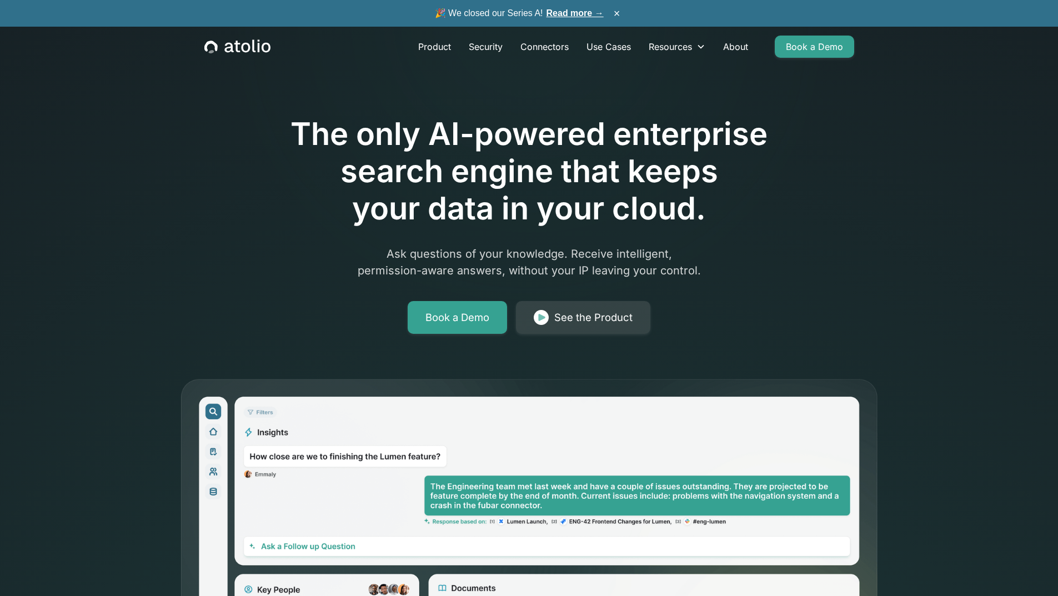 This screenshot has width=1058, height=596. I want to click on a: Security, so click(485, 47).